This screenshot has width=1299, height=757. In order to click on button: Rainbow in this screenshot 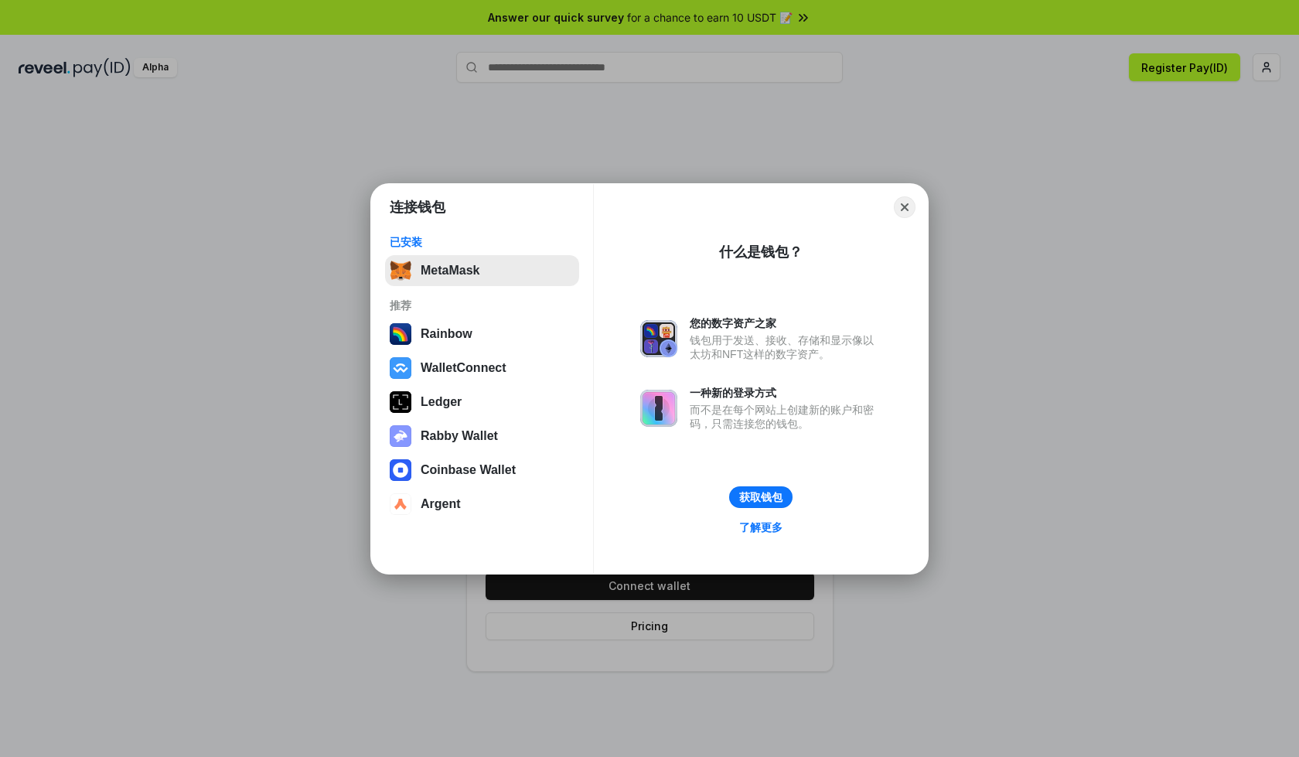, I will do `click(482, 334)`.